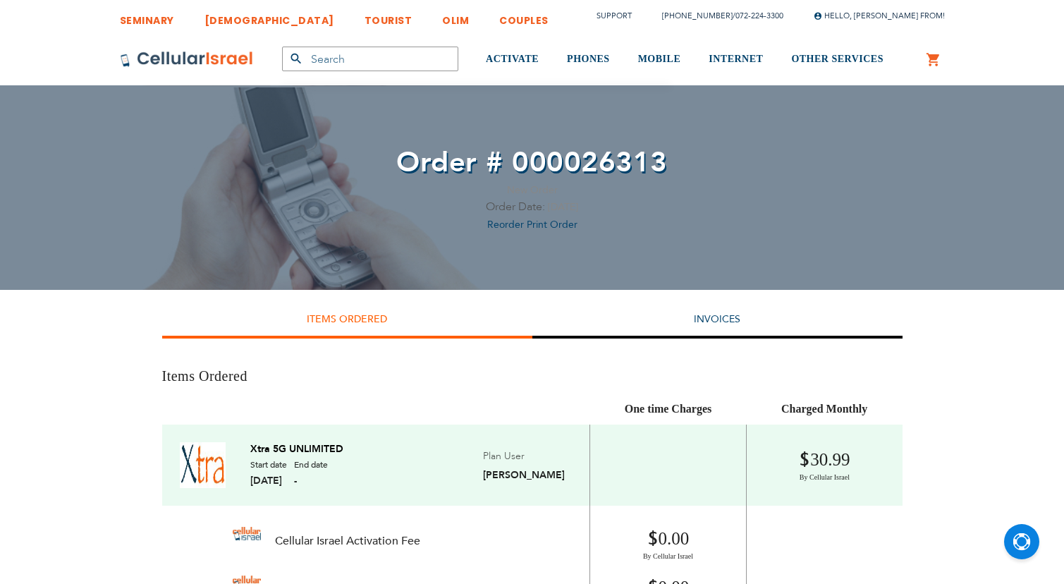 The width and height of the screenshot is (1064, 584). Describe the element at coordinates (512, 59) in the screenshot. I see `span: ACTIVATE` at that location.